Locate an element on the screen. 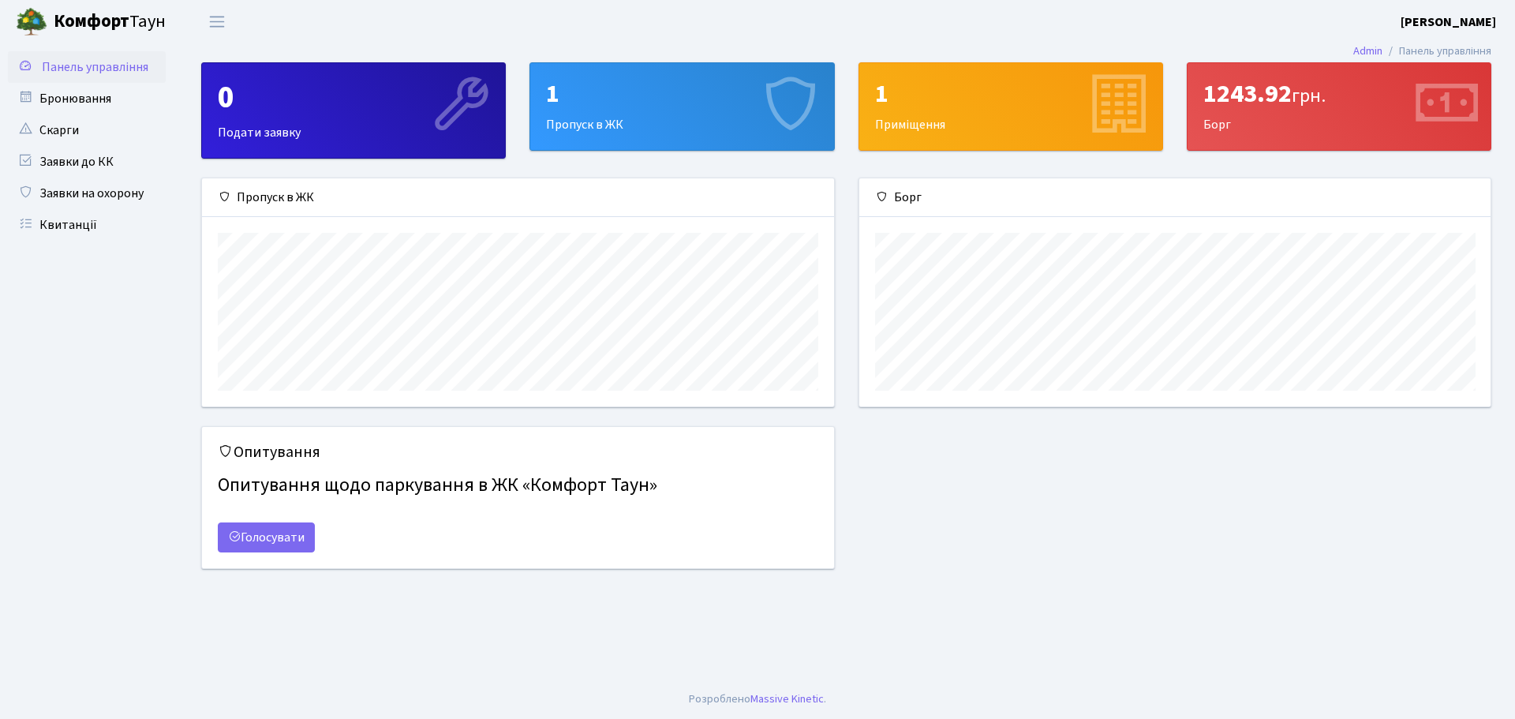 The width and height of the screenshot is (1515, 719). a: Заявки на охорону is located at coordinates (87, 193).